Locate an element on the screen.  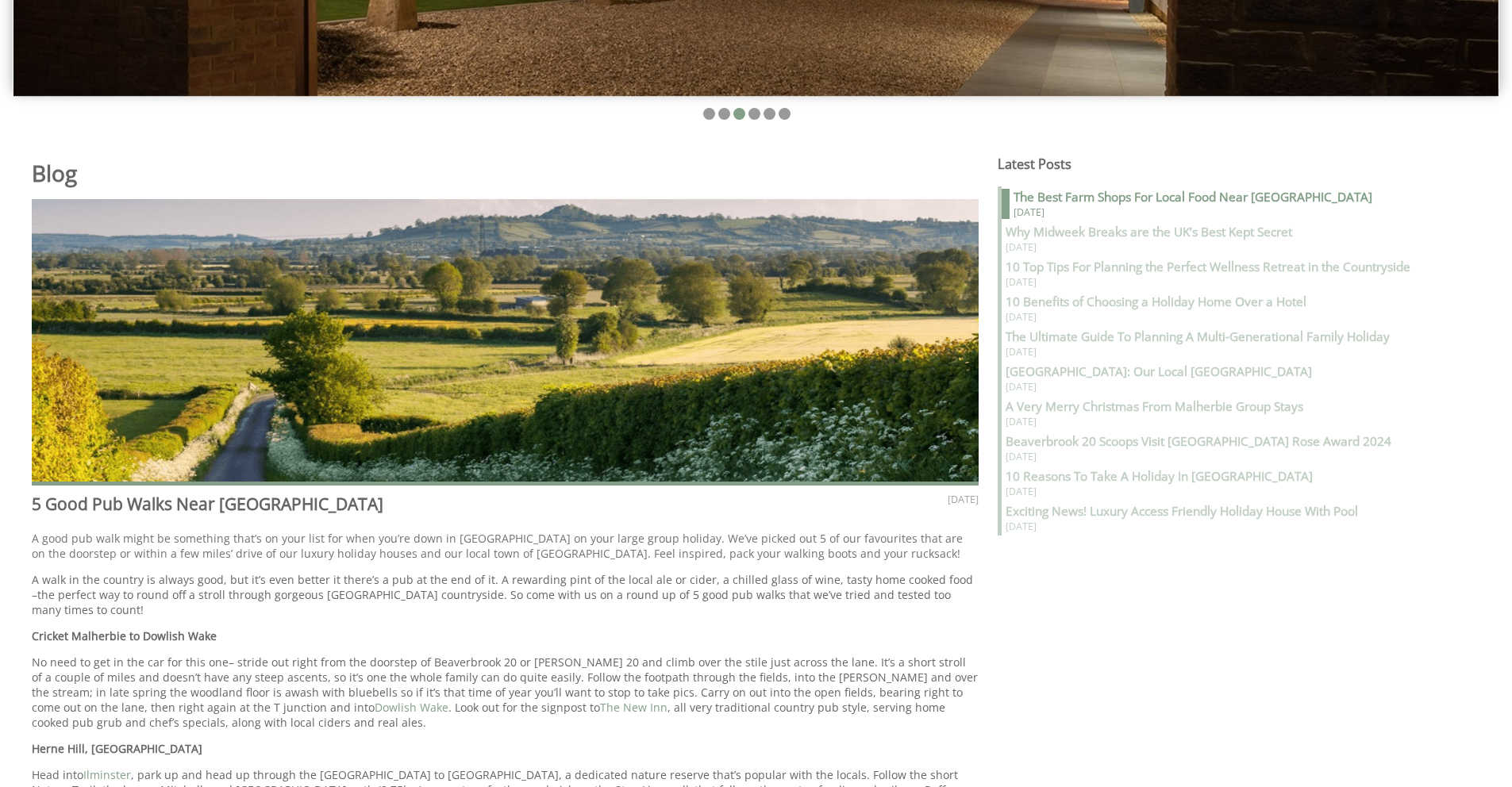
strong: Exciting News! Luxury Access Friendly Holiday House With Pool is located at coordinates (1182, 511).